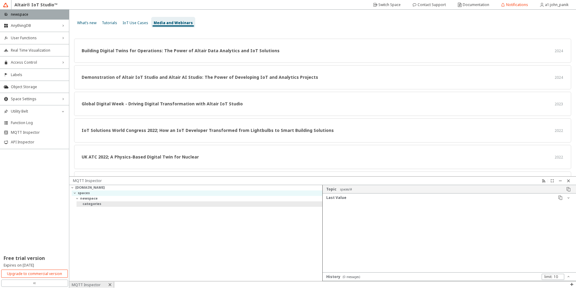  Describe the element at coordinates (34, 111) in the screenshot. I see `span: Utility Belt` at that location.